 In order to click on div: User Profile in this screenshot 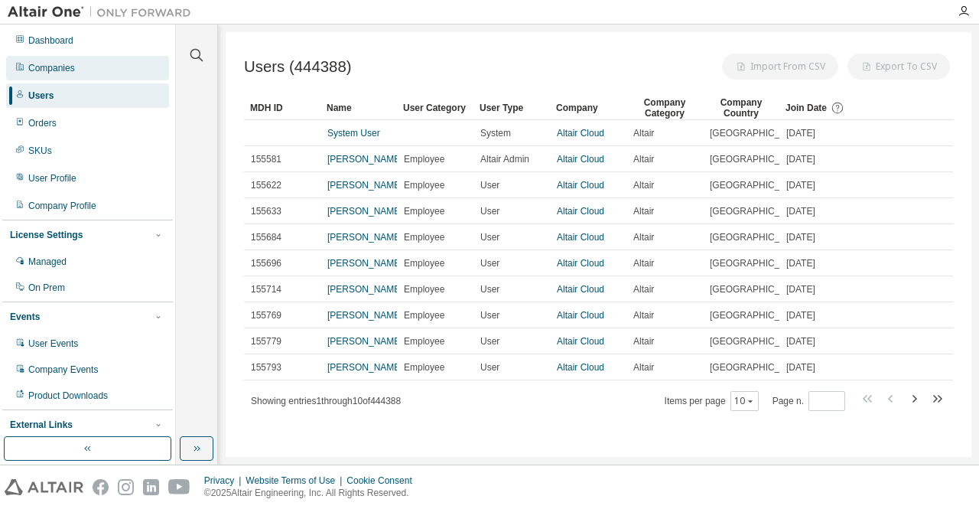, I will do `click(52, 178)`.